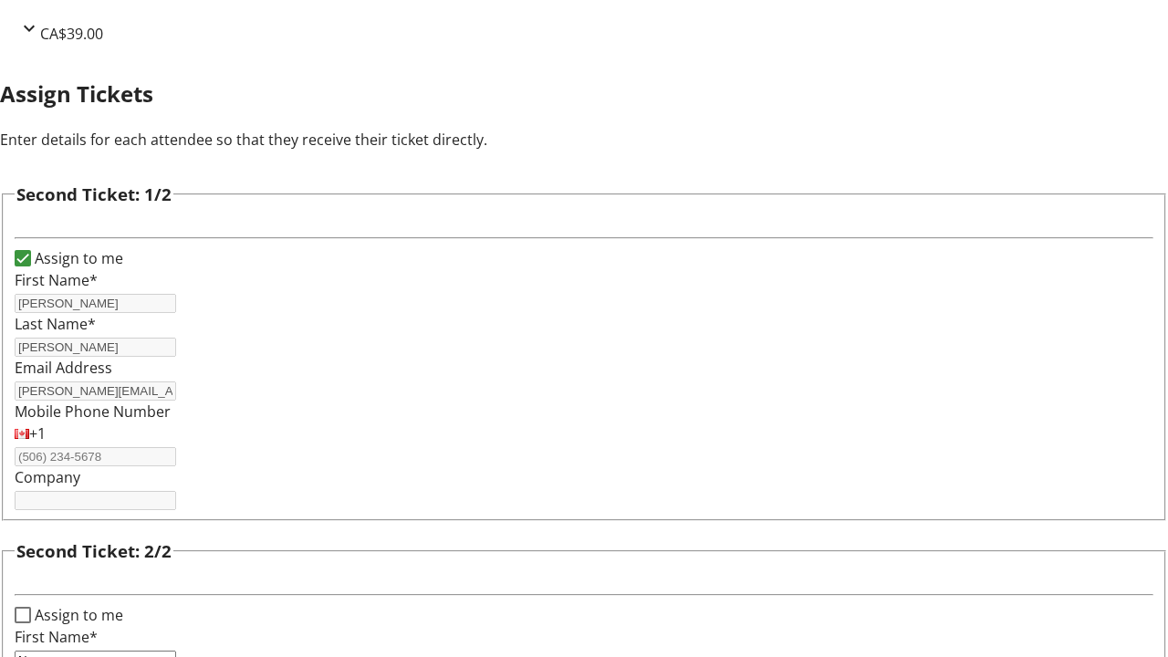 This screenshot has height=657, width=1168. What do you see at coordinates (71, 34) in the screenshot?
I see `span: CA$39.00` at bounding box center [71, 34].